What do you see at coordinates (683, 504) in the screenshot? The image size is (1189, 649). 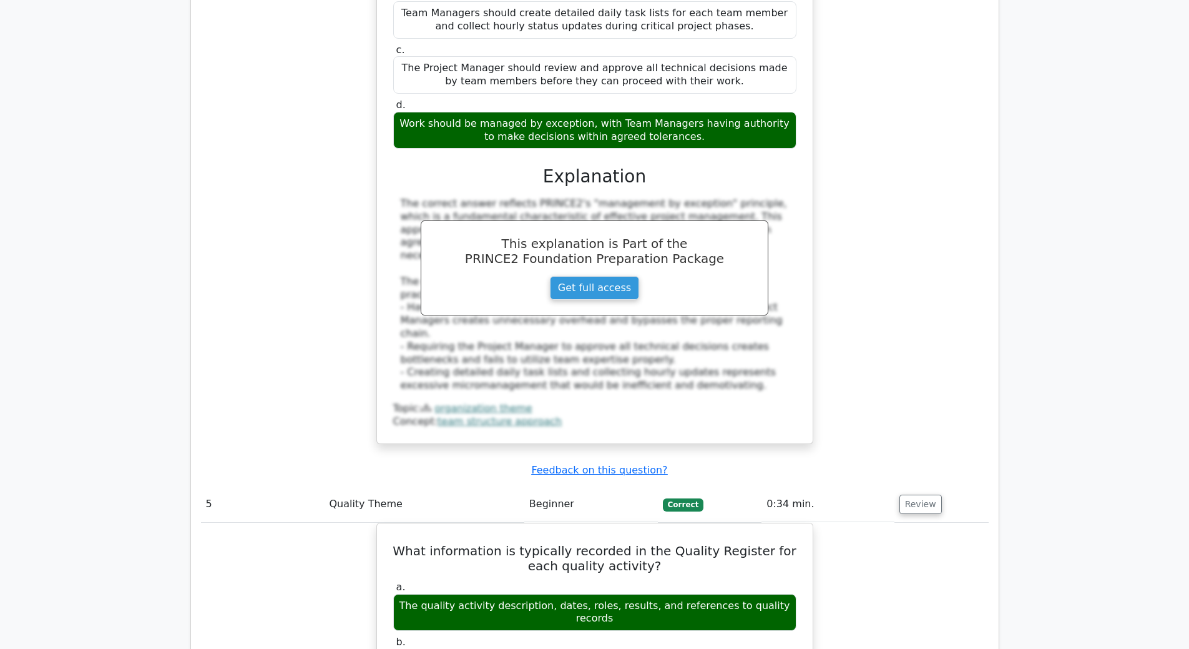 I see `span: Correct` at bounding box center [683, 504].